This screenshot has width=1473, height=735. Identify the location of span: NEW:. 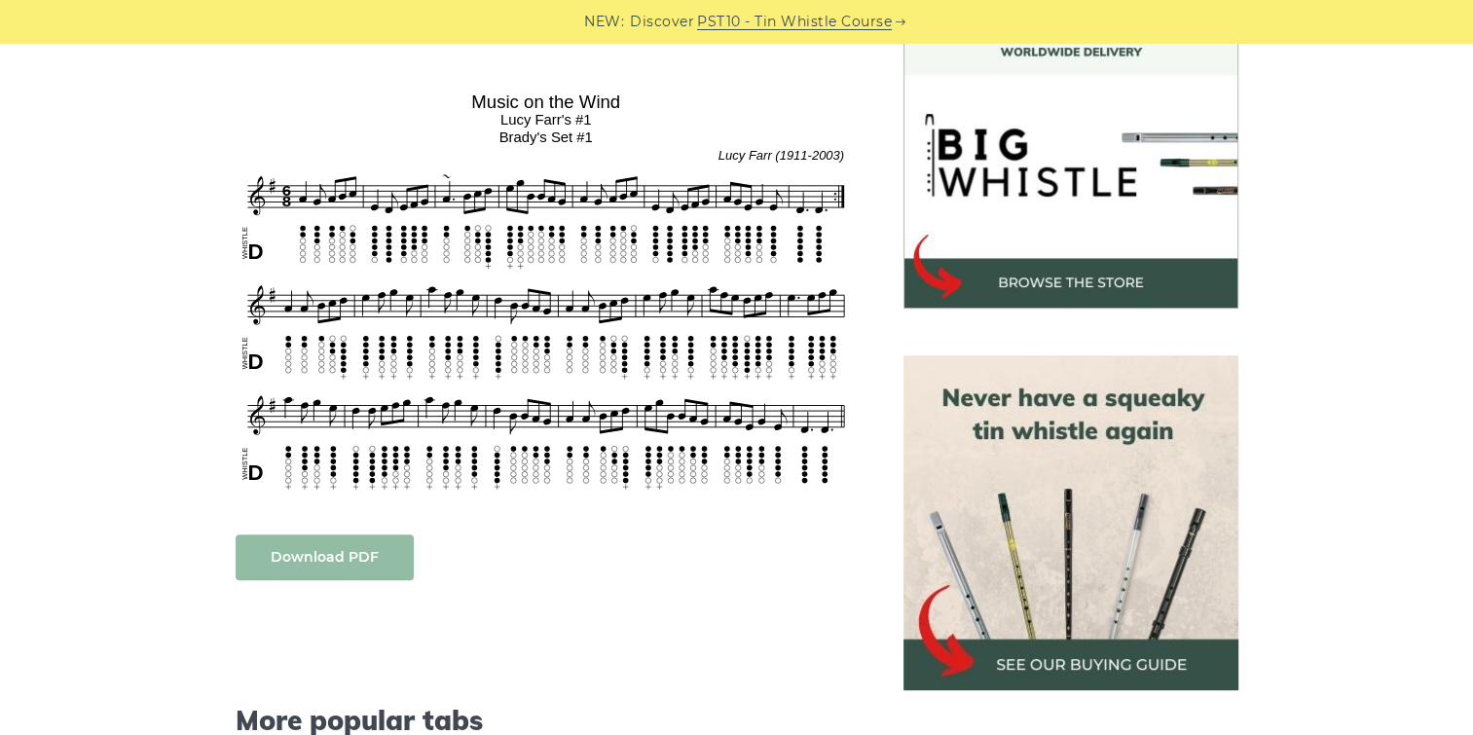
(604, 21).